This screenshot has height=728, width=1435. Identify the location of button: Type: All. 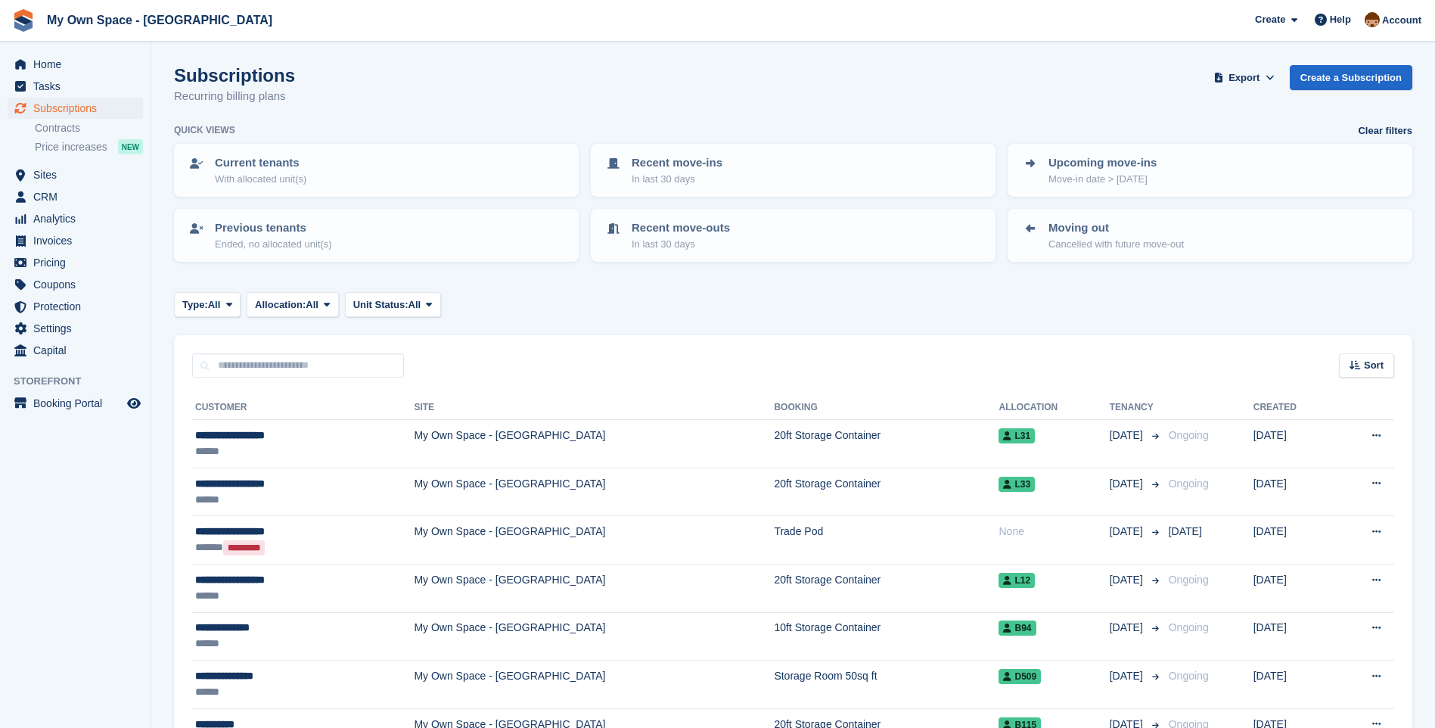
(207, 304).